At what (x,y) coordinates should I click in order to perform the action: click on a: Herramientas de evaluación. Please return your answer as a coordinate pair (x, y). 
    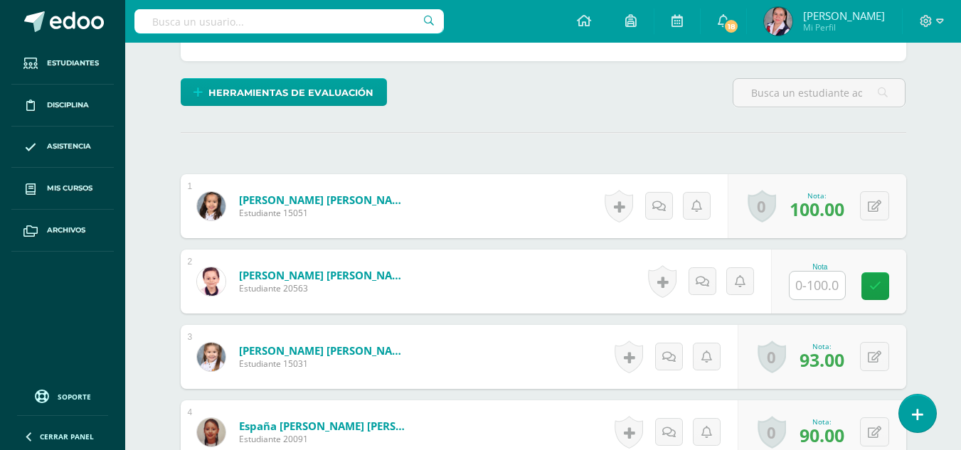
    Looking at the image, I should click on (284, 92).